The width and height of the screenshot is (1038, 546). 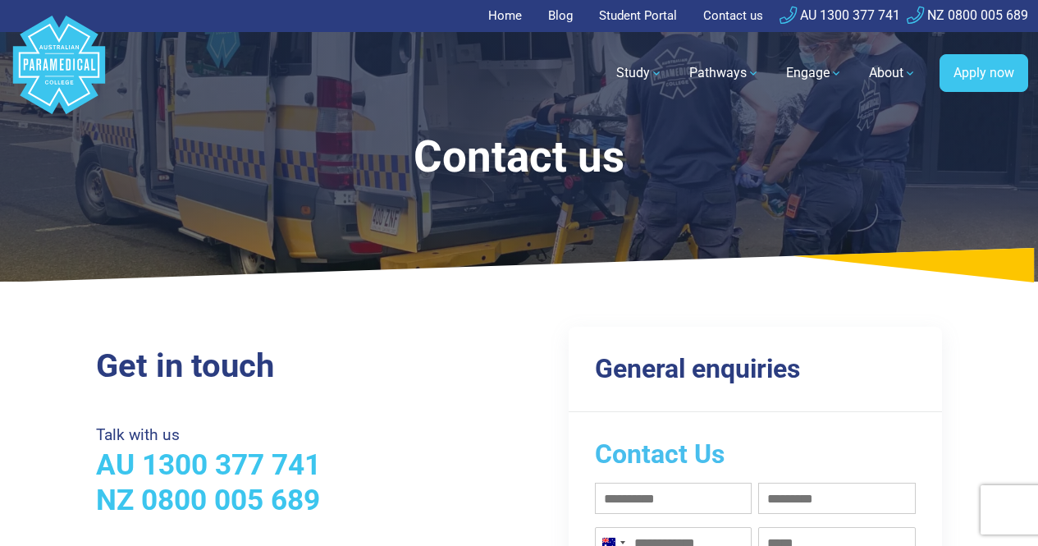 I want to click on h2: Get in touch, so click(x=302, y=366).